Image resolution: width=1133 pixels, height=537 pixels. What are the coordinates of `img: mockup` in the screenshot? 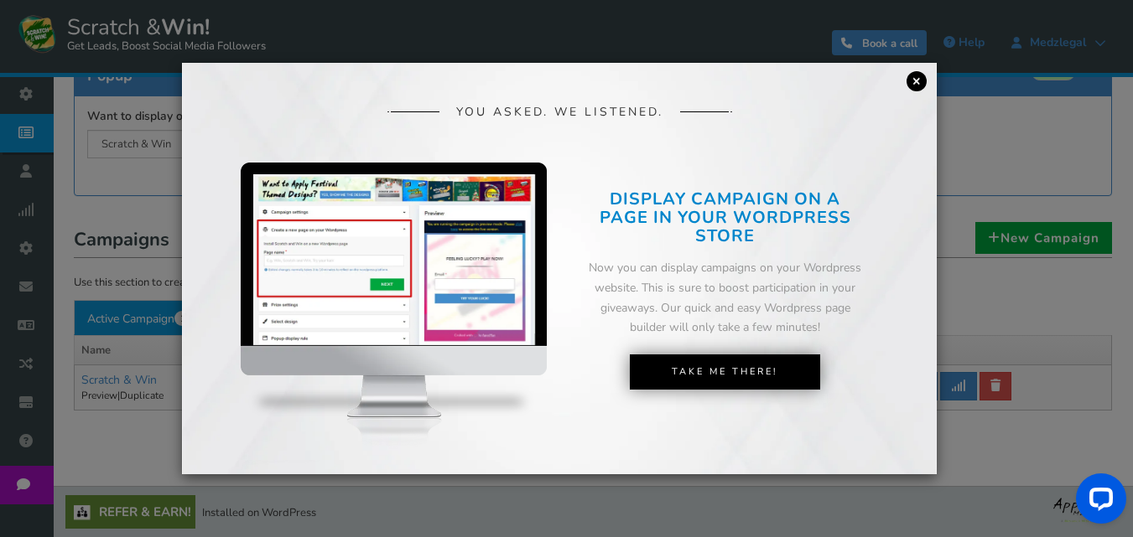 It's located at (393, 318).